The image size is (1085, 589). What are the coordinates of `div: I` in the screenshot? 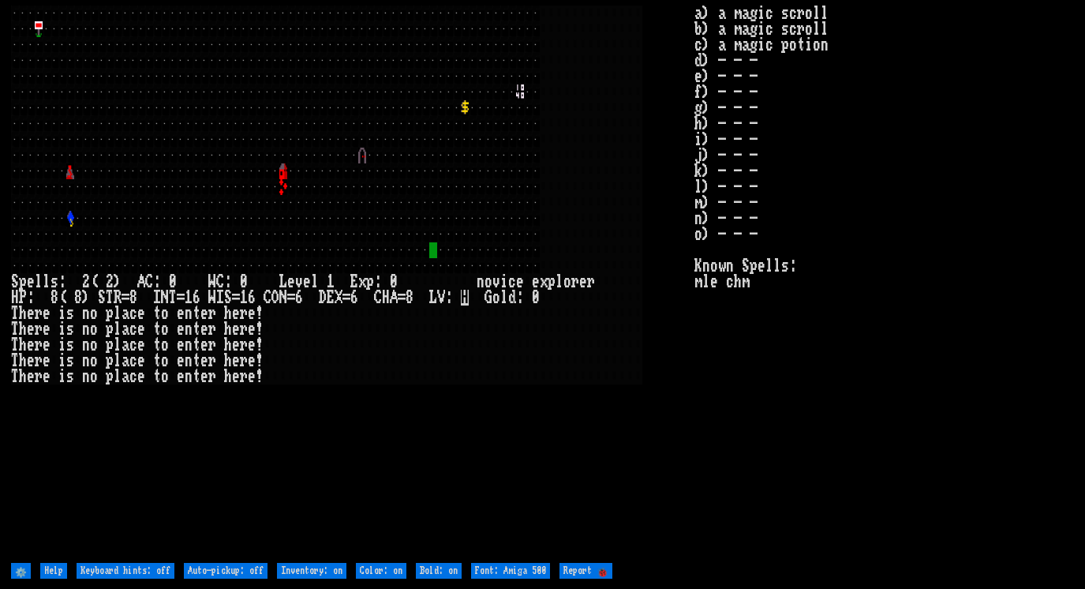 It's located at (157, 297).